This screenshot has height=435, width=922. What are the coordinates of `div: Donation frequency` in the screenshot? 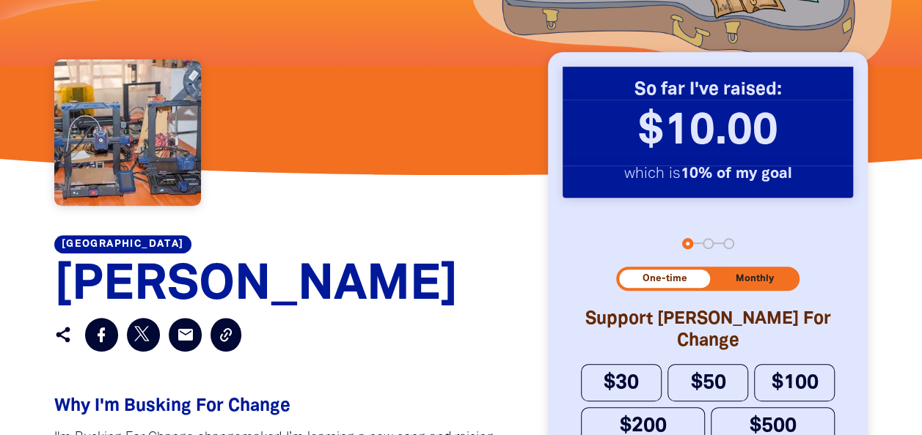 It's located at (707, 278).